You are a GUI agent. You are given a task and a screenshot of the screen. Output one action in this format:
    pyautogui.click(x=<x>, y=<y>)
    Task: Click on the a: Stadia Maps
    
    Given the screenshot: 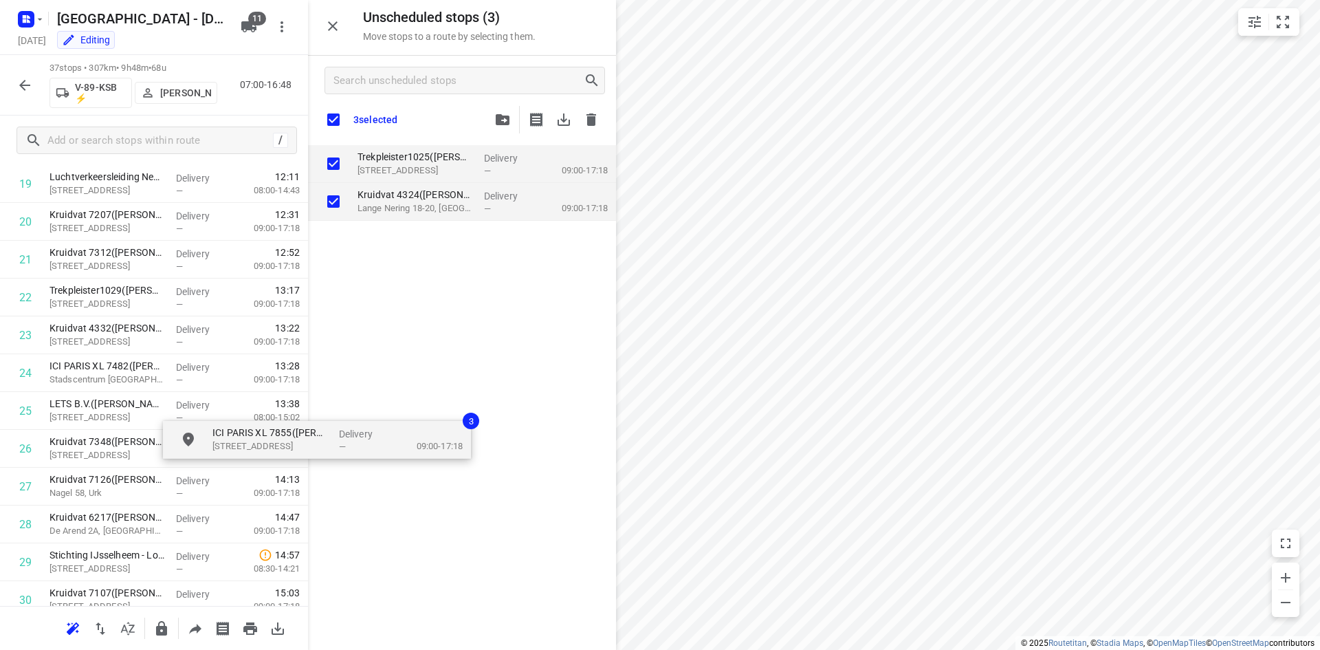 What is the action you would take?
    pyautogui.click(x=1120, y=643)
    